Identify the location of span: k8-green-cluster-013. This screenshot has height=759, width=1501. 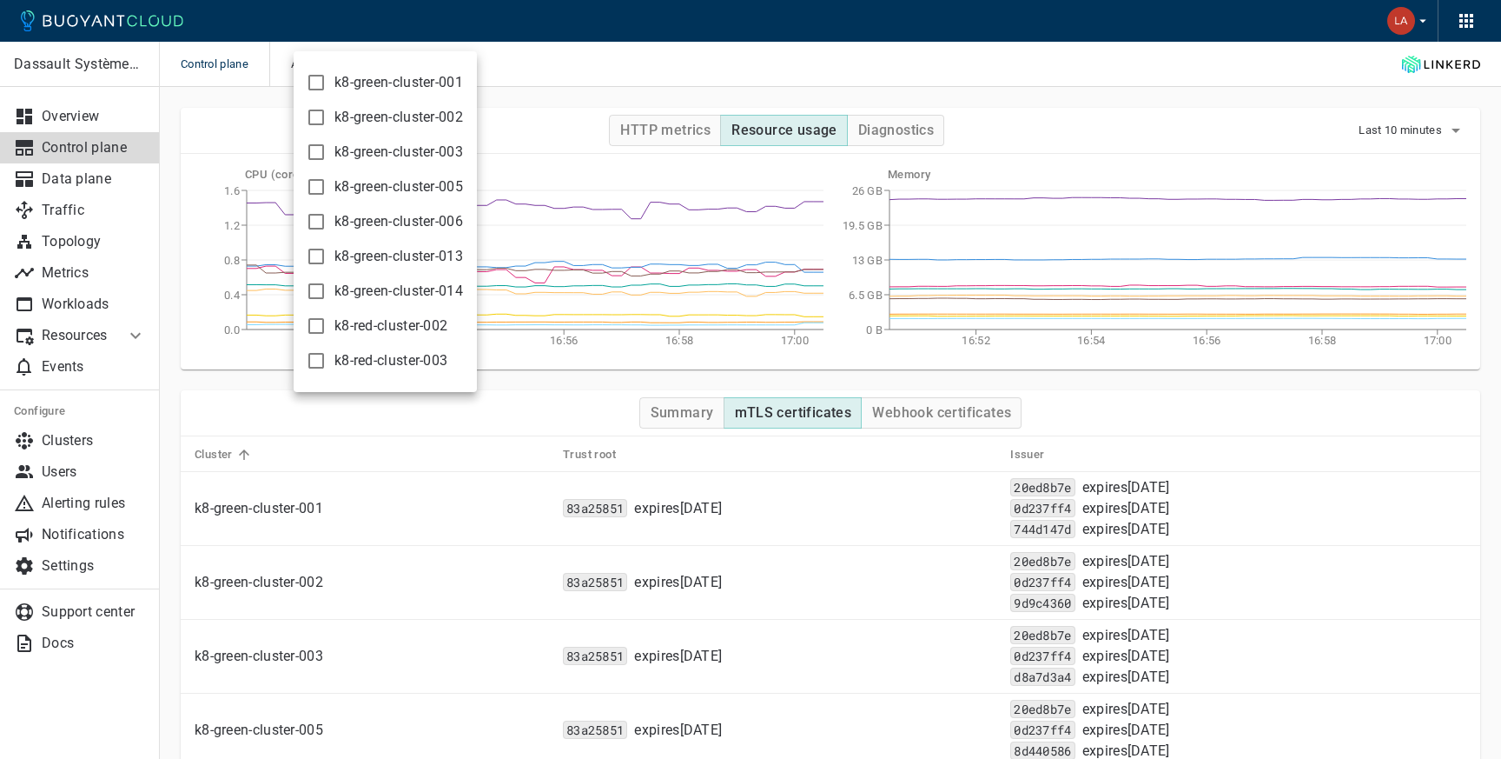
(399, 256).